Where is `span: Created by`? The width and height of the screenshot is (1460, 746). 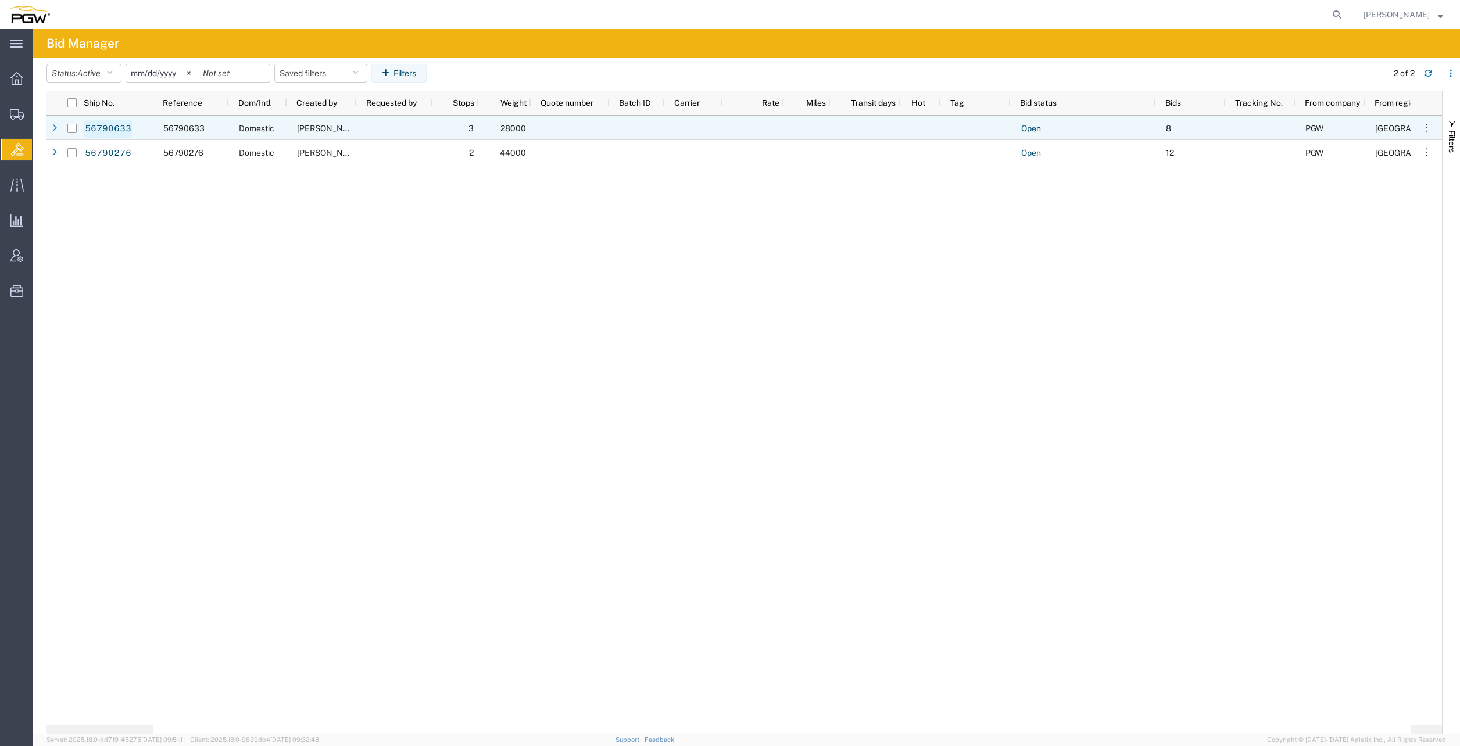
span: Created by is located at coordinates (317, 103).